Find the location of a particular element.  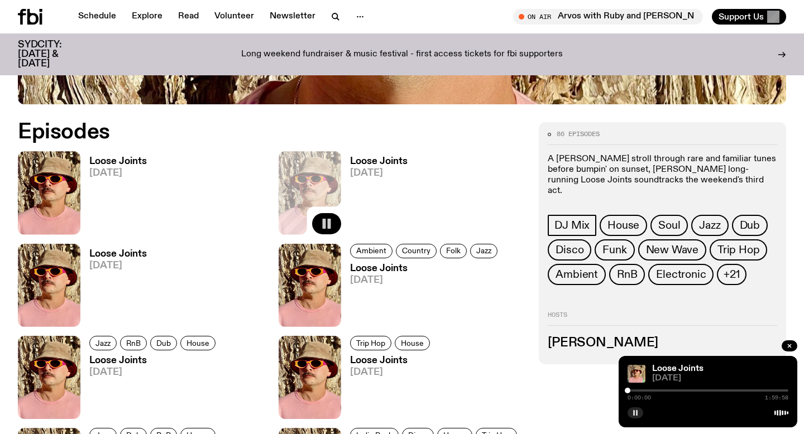

span: Country is located at coordinates (416, 251).